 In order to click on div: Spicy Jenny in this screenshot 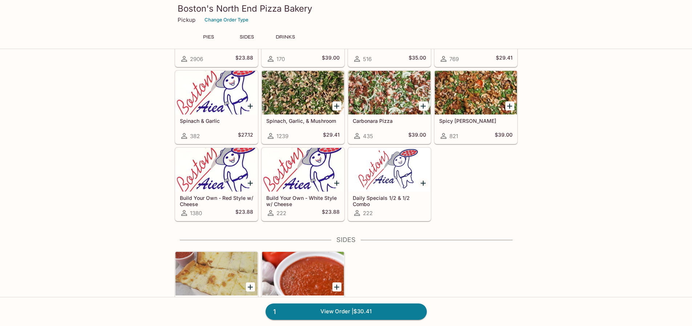, I will do `click(476, 93)`.